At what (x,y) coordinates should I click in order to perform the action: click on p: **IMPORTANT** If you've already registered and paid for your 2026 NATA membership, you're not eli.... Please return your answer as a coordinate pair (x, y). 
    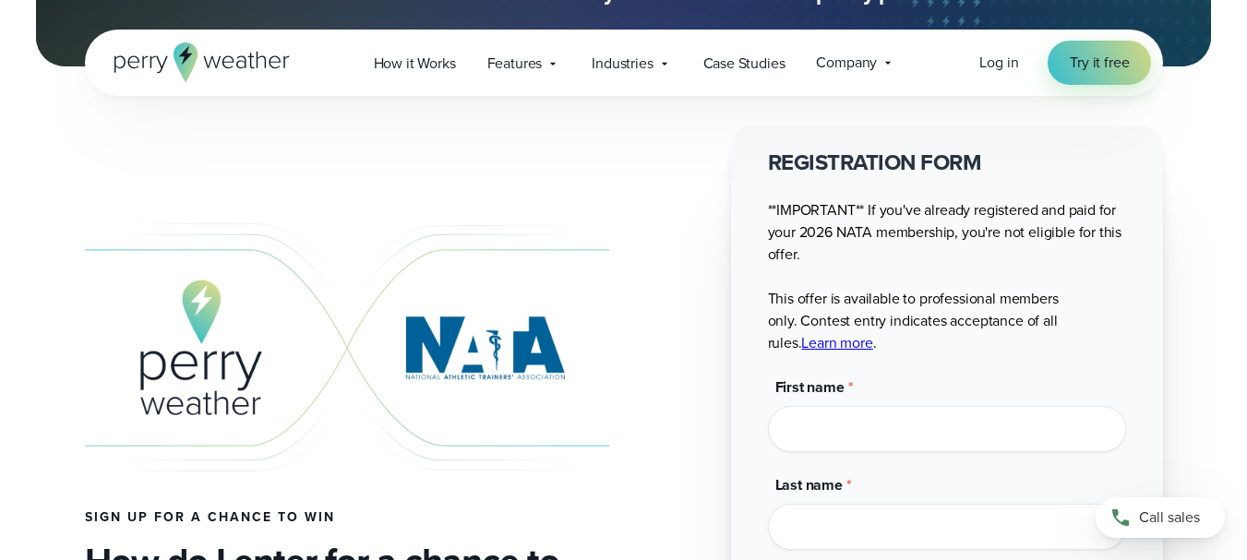
    Looking at the image, I should click on (947, 277).